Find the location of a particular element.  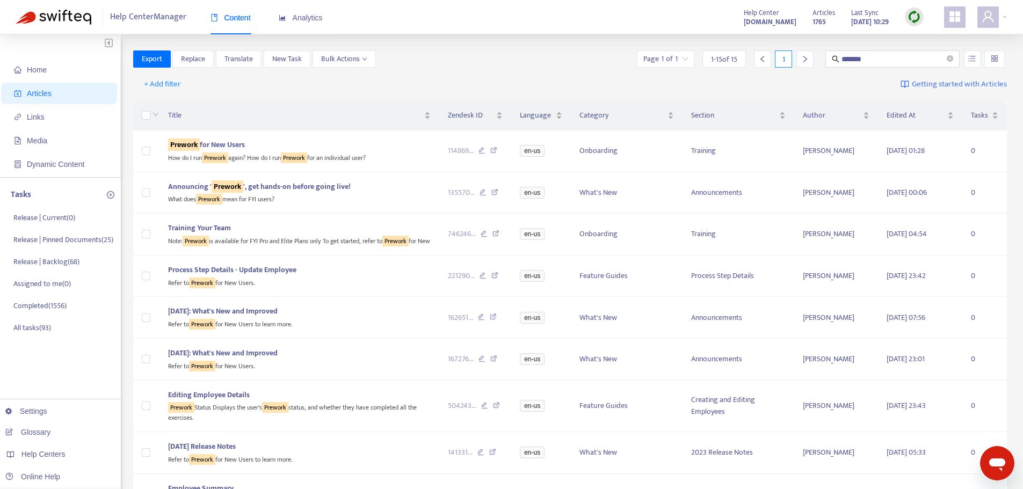

div: How do I run again? How do I run for an individual user? is located at coordinates (299, 157).